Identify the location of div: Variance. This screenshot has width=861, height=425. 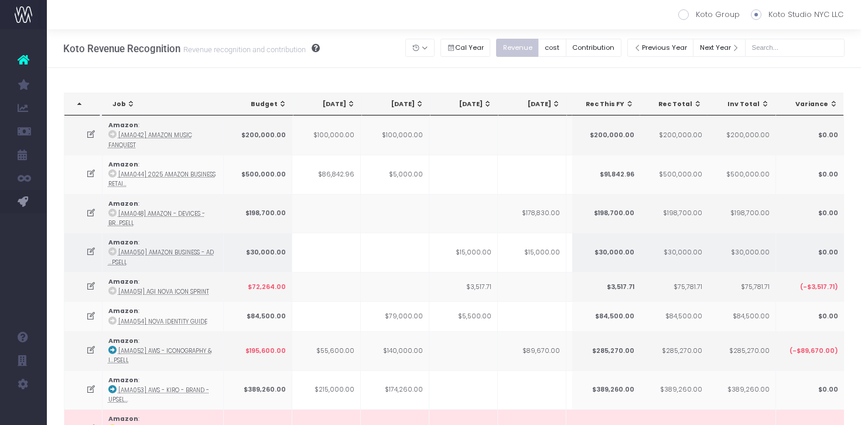
(812, 104).